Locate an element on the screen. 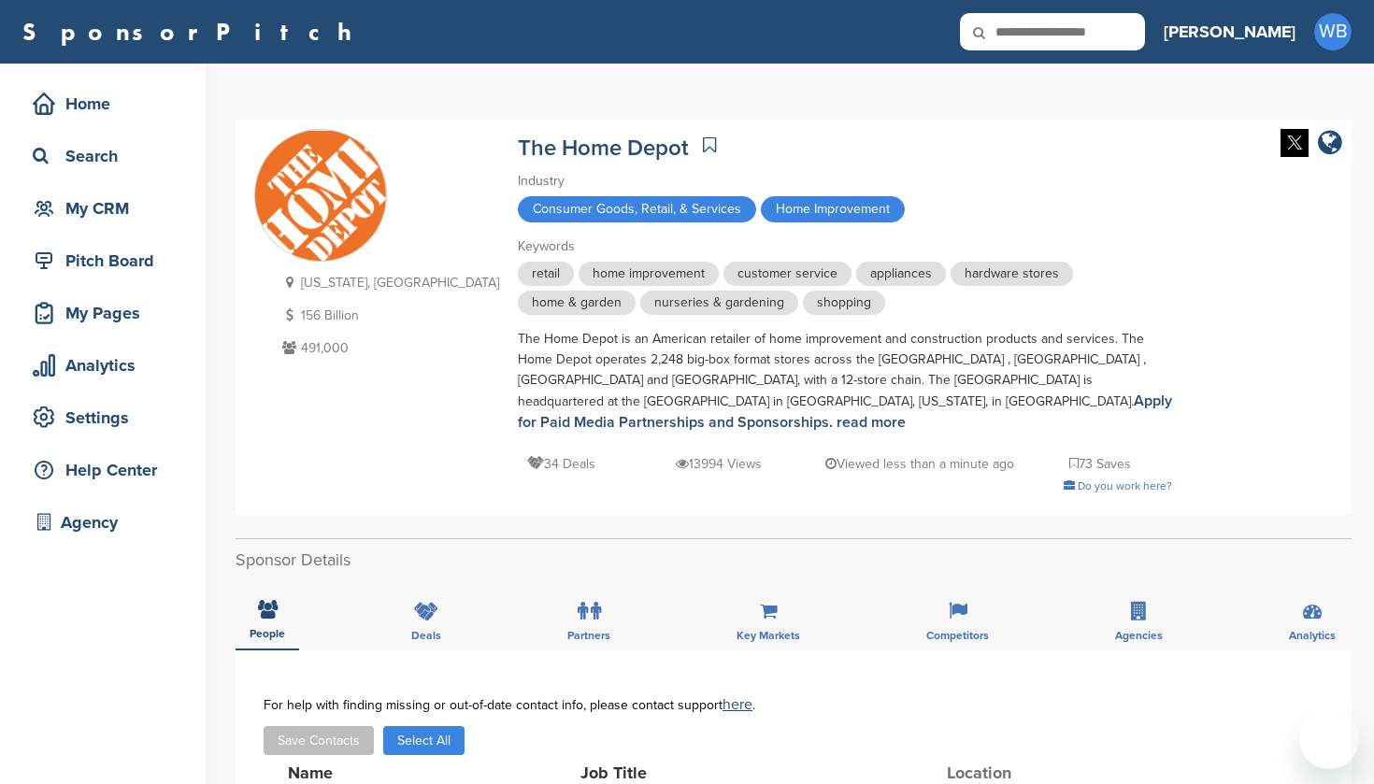 This screenshot has height=784, width=1374. div: Search is located at coordinates (107, 156).